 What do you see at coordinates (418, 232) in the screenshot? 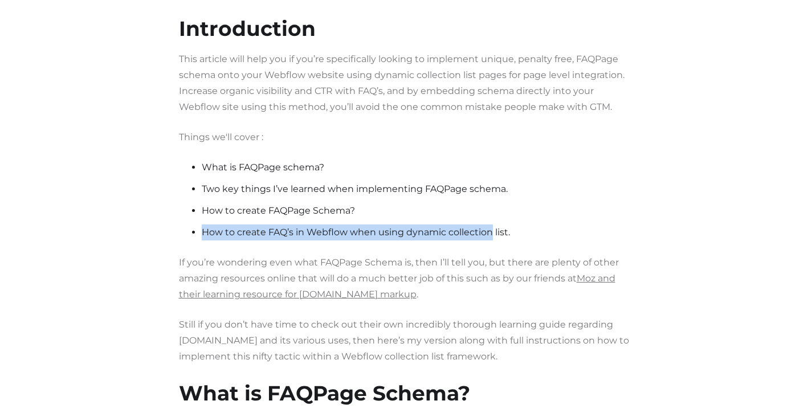
I see `li: How to create FAQ’s in Webflow when using dynamic collection list.` at bounding box center [418, 232].